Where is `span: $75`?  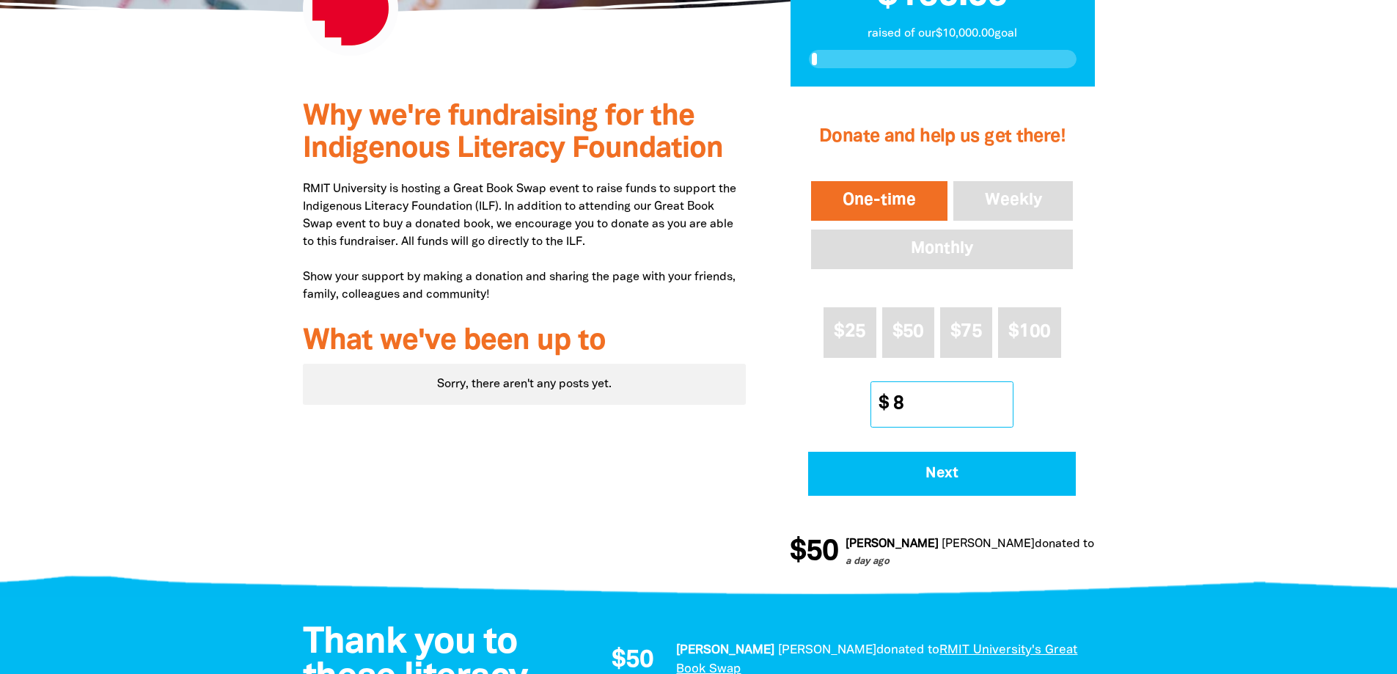 span: $75 is located at coordinates (966, 332).